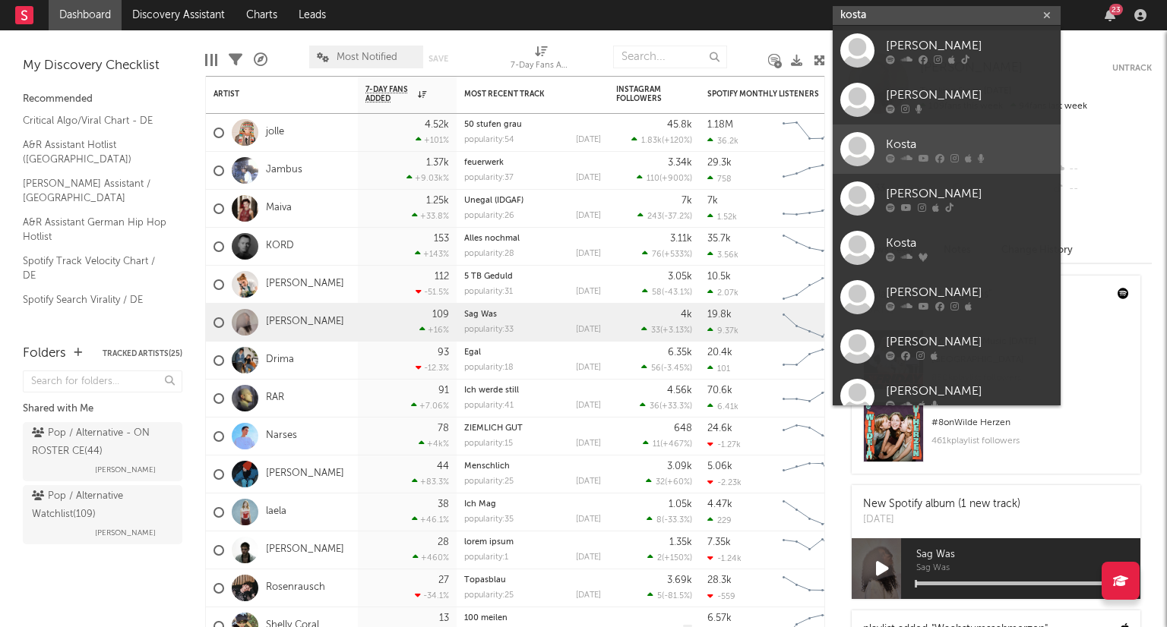 The image size is (1167, 627). Describe the element at coordinates (678, 482) in the screenshot. I see `span: +60 %` at that location.